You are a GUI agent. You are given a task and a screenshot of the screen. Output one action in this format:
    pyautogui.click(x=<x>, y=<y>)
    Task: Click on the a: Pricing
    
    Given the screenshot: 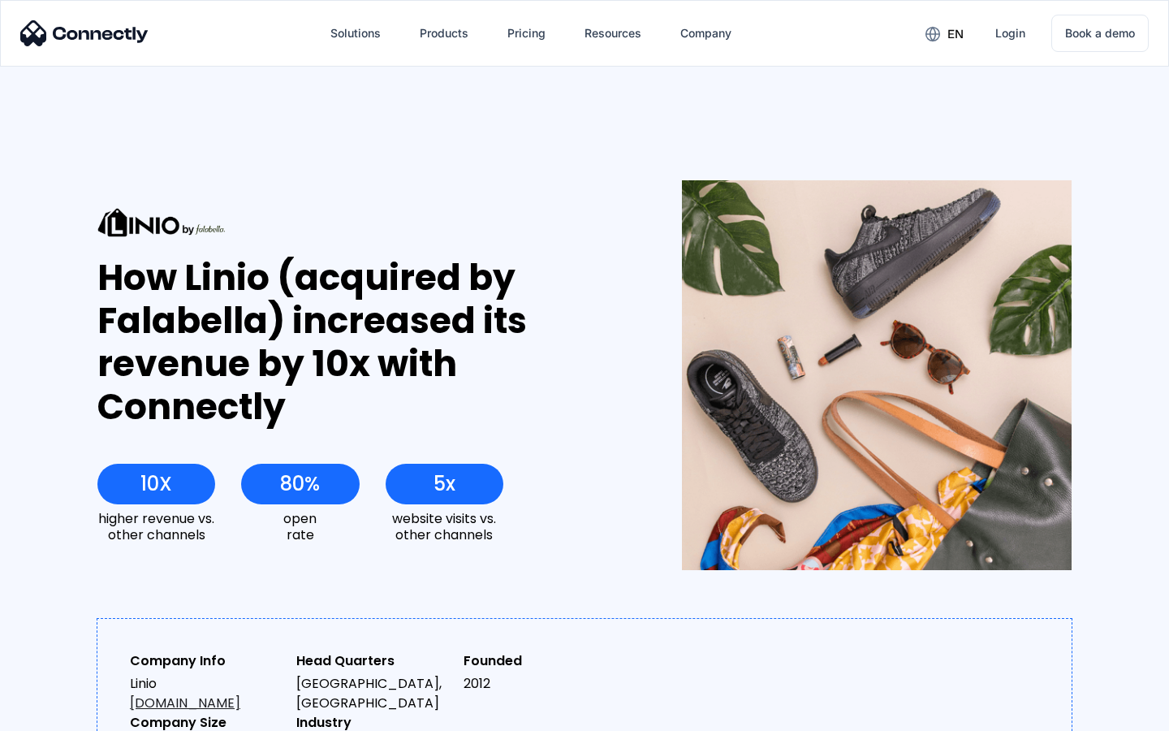 What is the action you would take?
    pyautogui.click(x=526, y=33)
    